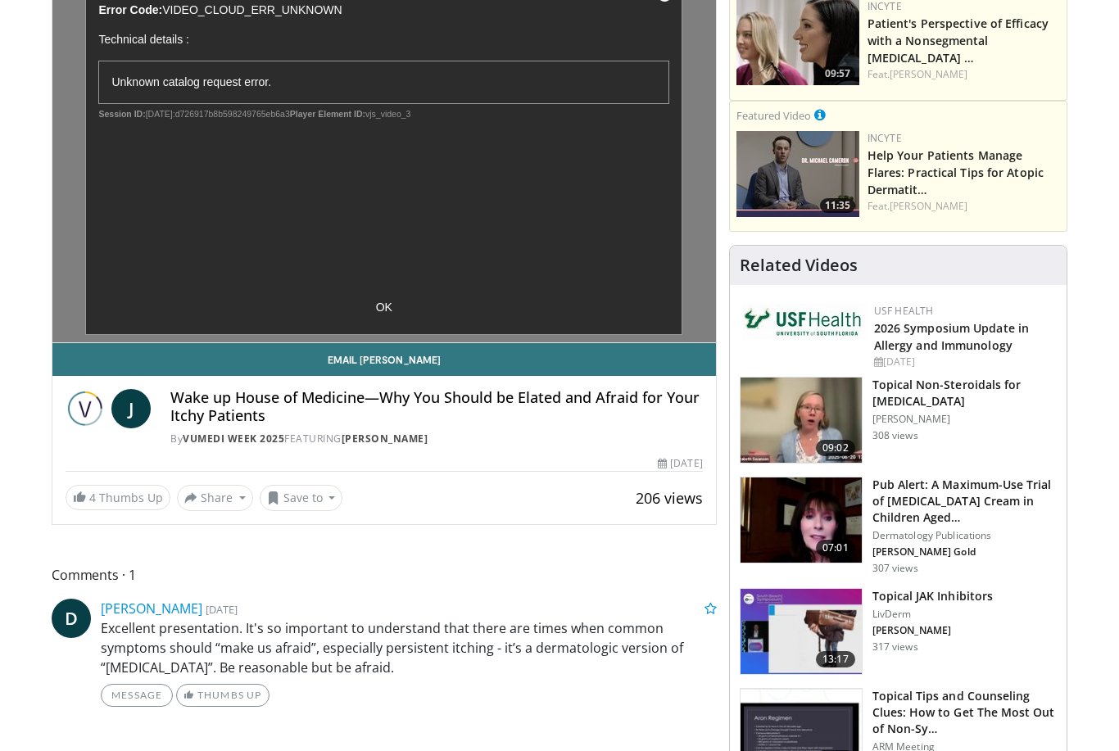 This screenshot has width=1119, height=751. I want to click on img: 601112bd-de26-4187-b266-f7c9c3587f14.png.150x105_q85_crop-smart_upscale.jpg, so click(798, 174).